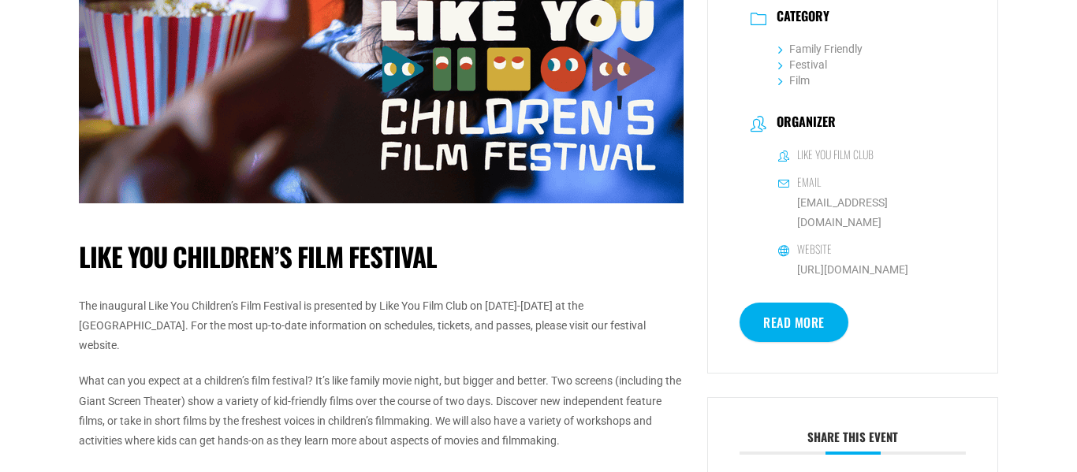 This screenshot has height=472, width=1077. What do you see at coordinates (820, 49) in the screenshot?
I see `a: Family Friendly` at bounding box center [820, 49].